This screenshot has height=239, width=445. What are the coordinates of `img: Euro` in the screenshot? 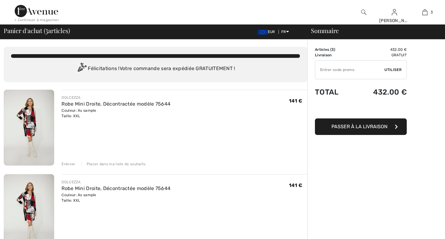 It's located at (263, 32).